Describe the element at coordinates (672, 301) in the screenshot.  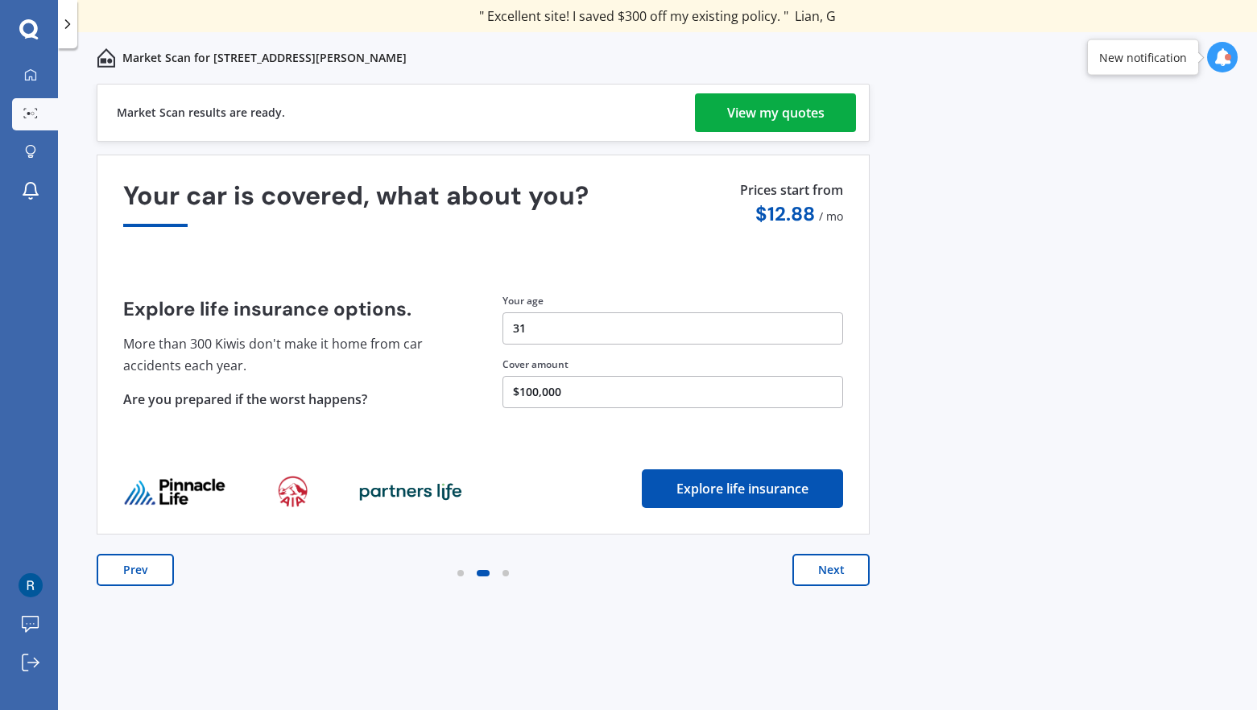
I see `div: Your age` at that location.